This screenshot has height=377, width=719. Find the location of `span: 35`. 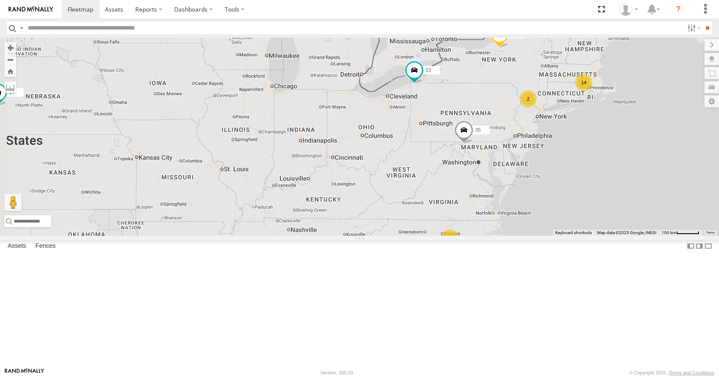

span: 35 is located at coordinates (478, 131).